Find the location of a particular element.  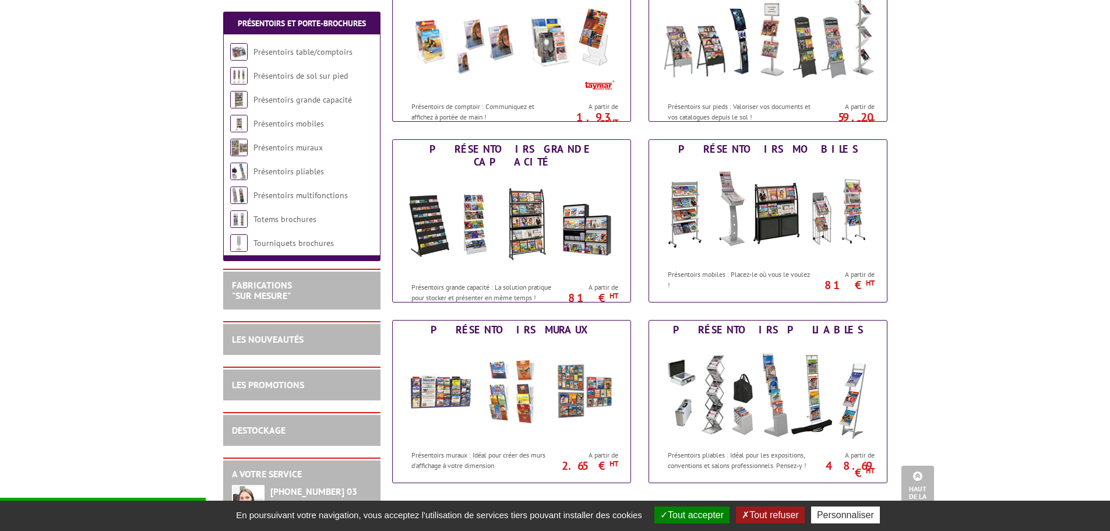

a: Présentoirs grande capacité Présentoirs grande capacité Présentoirs grande capacité : La solution... is located at coordinates (512, 221).